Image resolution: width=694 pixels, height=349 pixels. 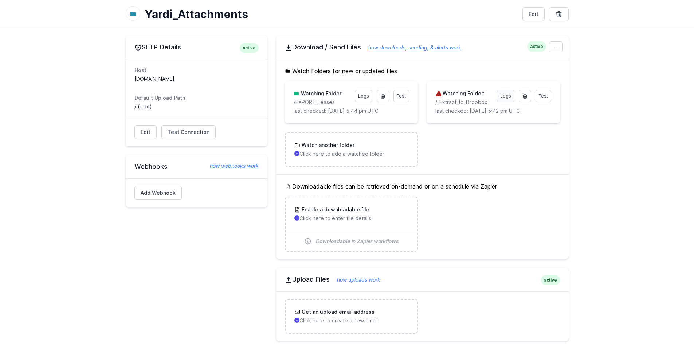 I want to click on a: how uploads work, so click(x=355, y=280).